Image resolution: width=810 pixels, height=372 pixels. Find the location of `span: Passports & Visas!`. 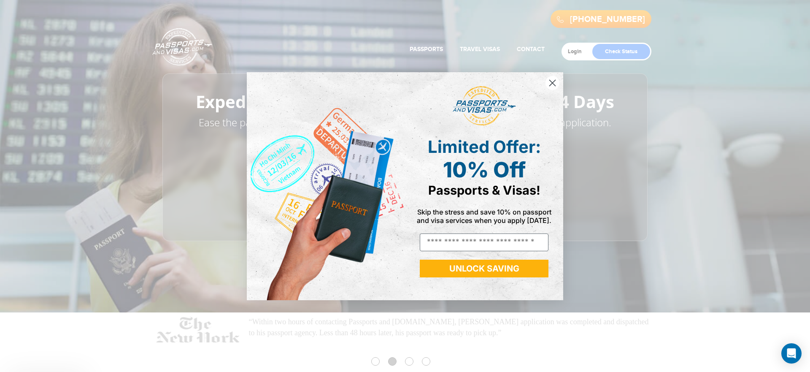

span: Passports & Visas! is located at coordinates (484, 190).